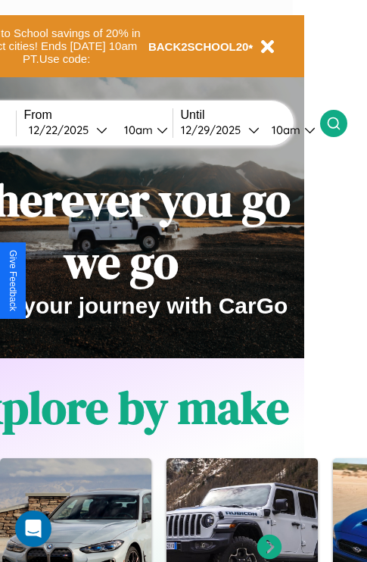  Describe the element at coordinates (98, 115) in the screenshot. I see `label: From` at that location.